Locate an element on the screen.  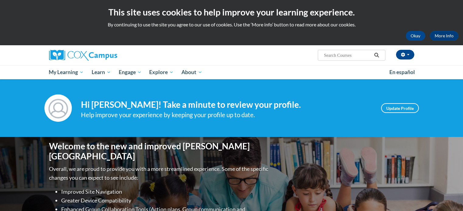
div: Help improve your experience by keeping your profile up to date. is located at coordinates (226, 115).